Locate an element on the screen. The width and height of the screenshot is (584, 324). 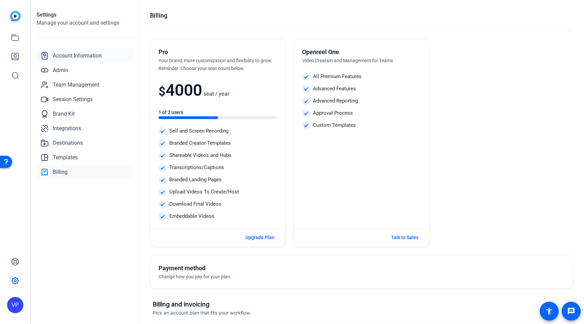
a: Templates is located at coordinates (85, 157).